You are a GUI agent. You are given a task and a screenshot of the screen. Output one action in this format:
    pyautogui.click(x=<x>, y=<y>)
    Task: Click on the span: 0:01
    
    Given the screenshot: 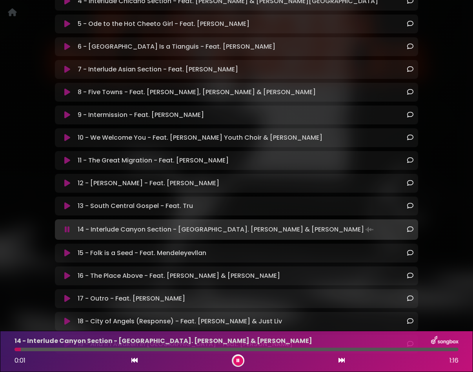 What is the action you would take?
    pyautogui.click(x=20, y=360)
    